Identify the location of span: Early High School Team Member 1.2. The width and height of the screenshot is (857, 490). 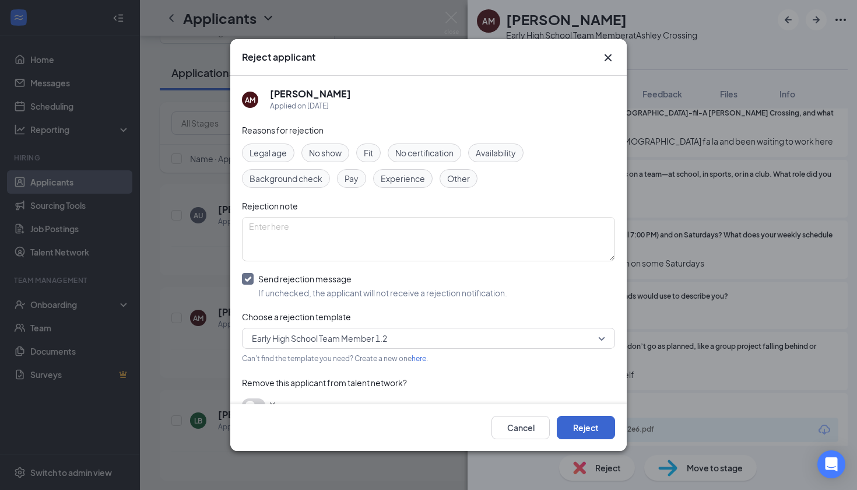
(319, 338).